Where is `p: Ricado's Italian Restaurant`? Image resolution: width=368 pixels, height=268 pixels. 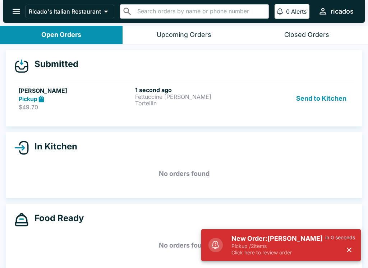 p: Ricado's Italian Restaurant is located at coordinates (65, 11).